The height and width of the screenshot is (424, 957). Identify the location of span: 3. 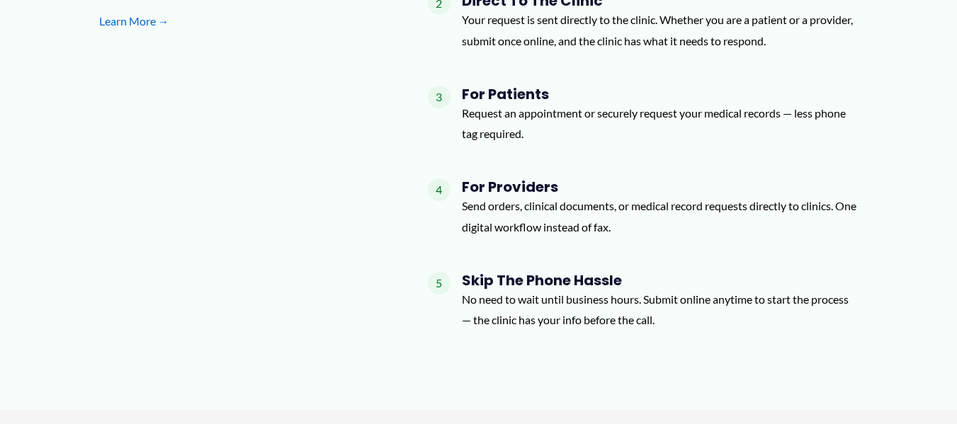
(439, 97).